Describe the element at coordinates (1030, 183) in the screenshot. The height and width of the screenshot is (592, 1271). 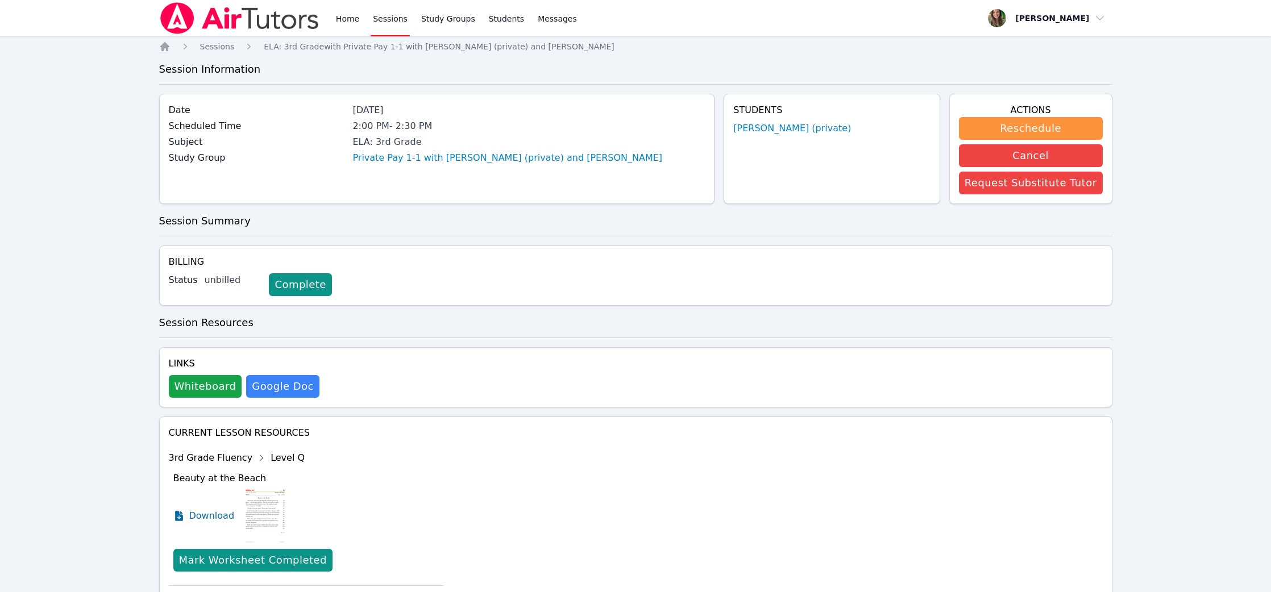
I see `button: Request Substitute Tutor` at that location.